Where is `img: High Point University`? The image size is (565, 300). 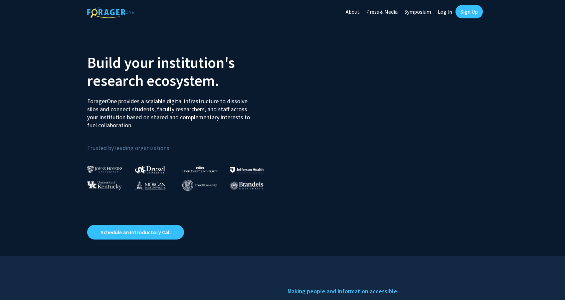
img: High Point University is located at coordinates (200, 168).